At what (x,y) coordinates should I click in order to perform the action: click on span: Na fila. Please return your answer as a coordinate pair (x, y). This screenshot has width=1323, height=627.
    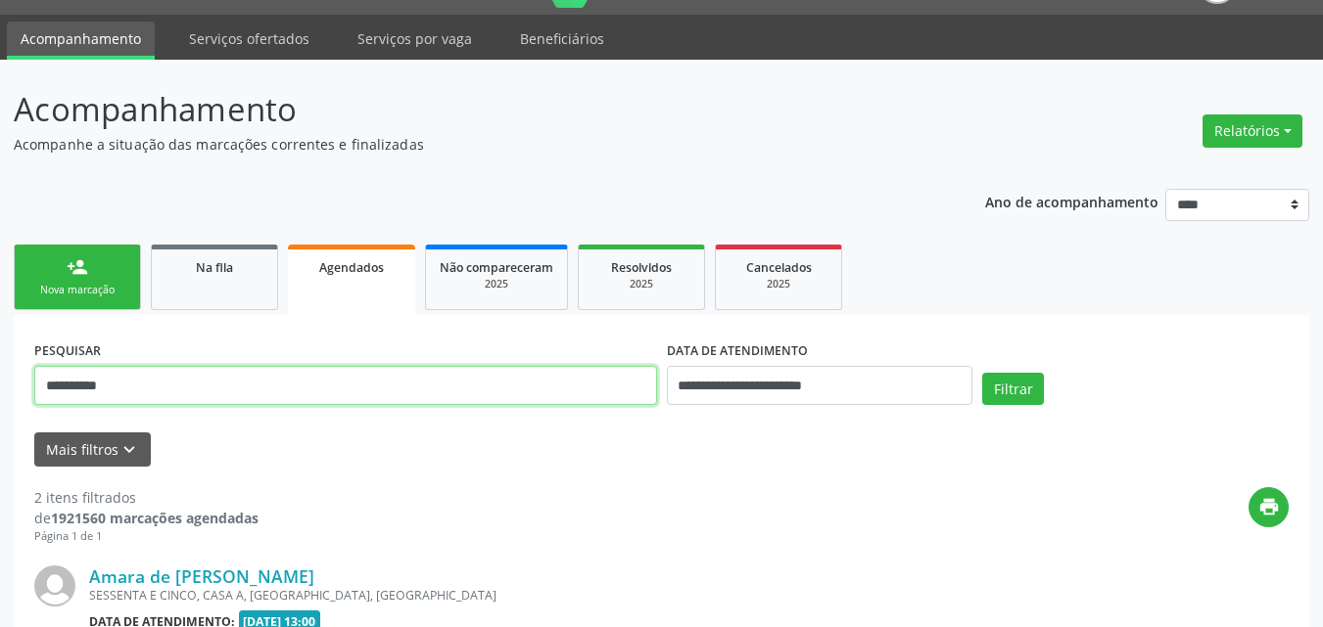
    Looking at the image, I should click on (214, 267).